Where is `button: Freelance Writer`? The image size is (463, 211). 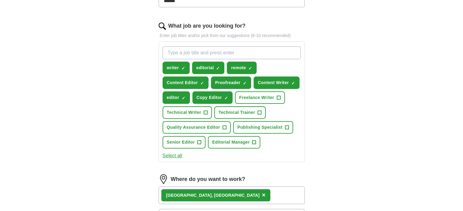
button: Freelance Writer is located at coordinates (260, 98).